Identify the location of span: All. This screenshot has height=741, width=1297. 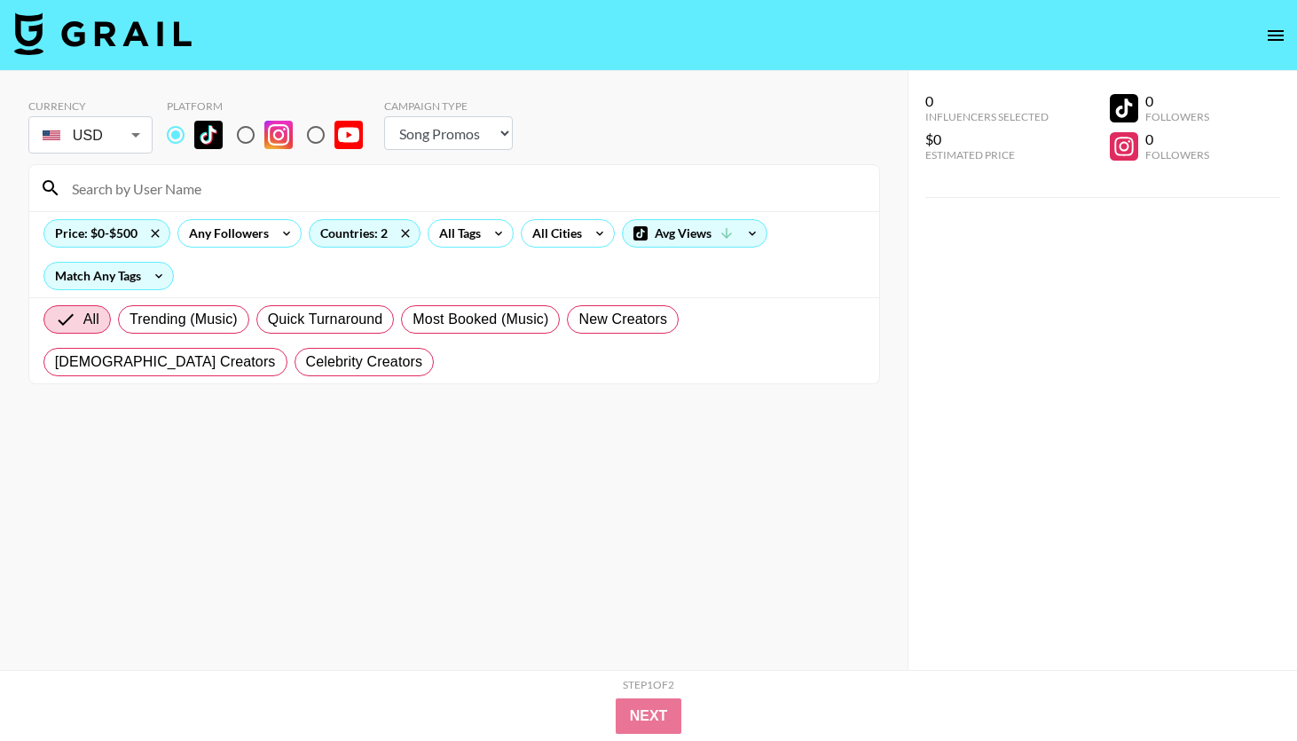
(91, 319).